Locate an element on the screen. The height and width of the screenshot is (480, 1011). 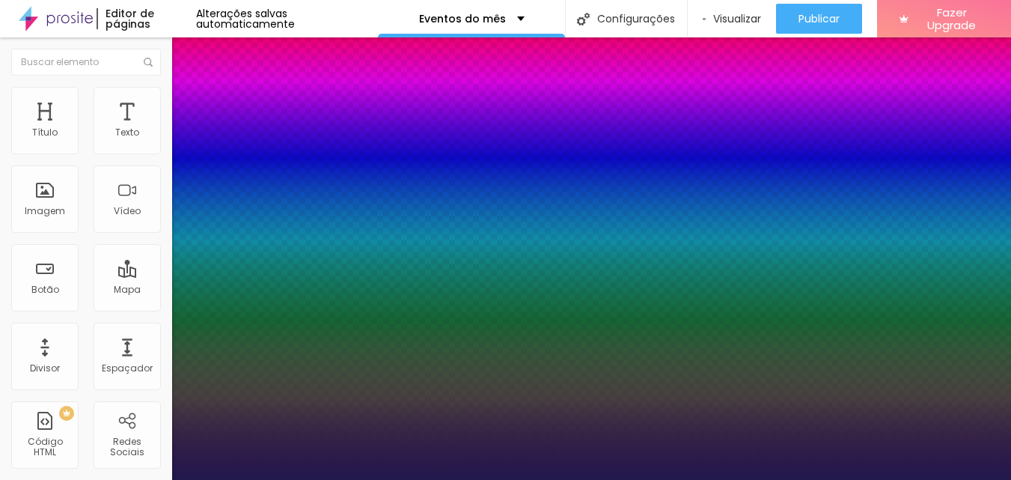
div: Alterações salvas automaticamente is located at coordinates (287, 19).